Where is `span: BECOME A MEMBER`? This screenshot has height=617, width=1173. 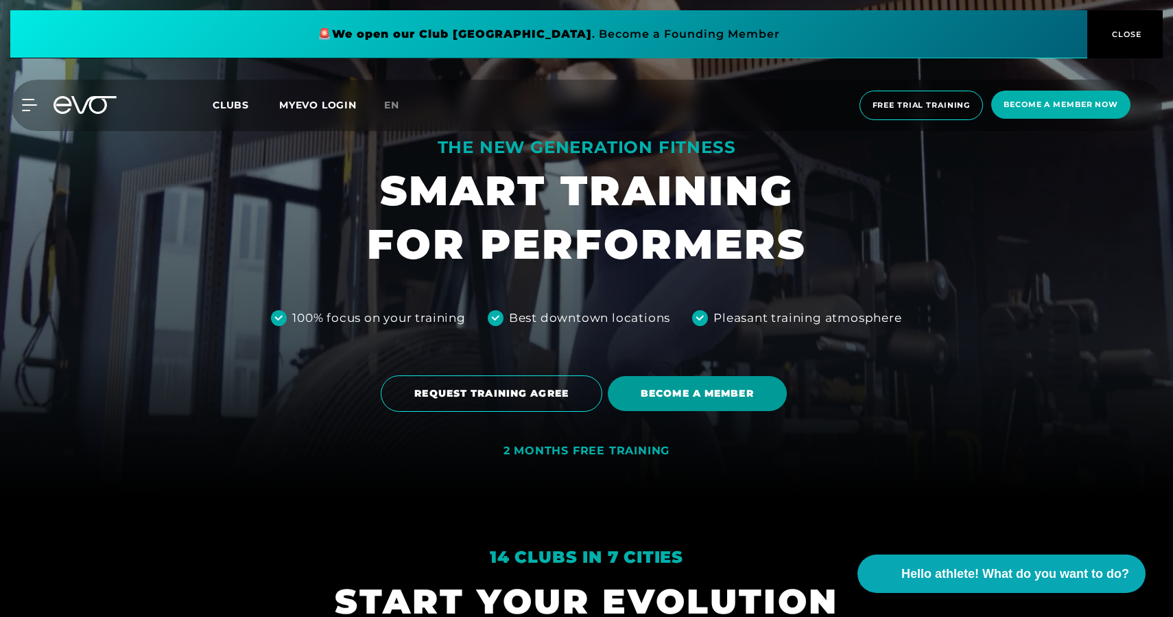 span: BECOME A MEMBER is located at coordinates (697, 393).